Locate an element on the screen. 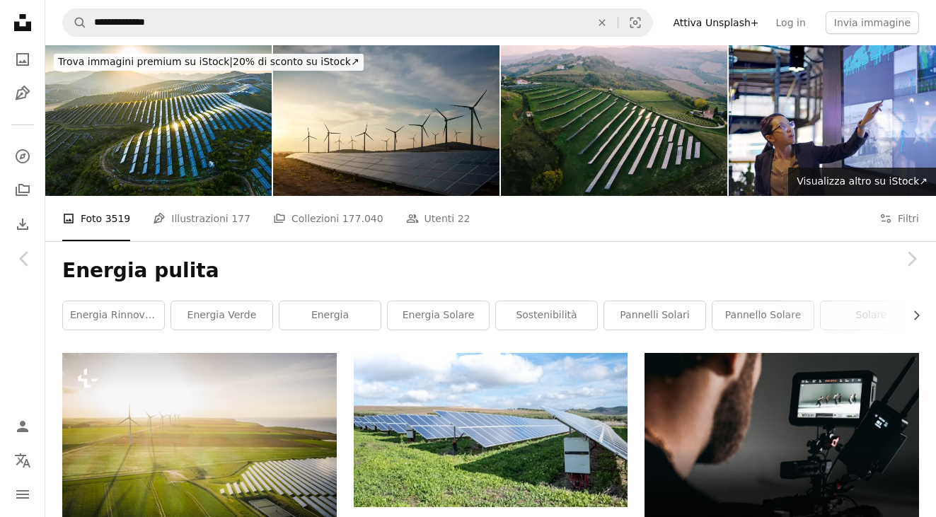  span: 20% di sconto su iStock ↗ is located at coordinates (209, 62).